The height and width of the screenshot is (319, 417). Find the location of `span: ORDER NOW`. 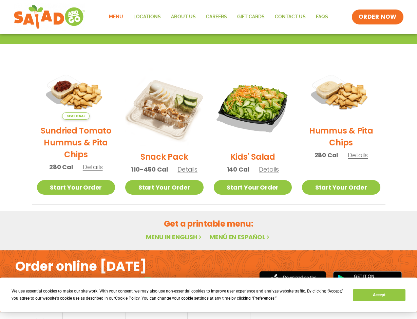

span: ORDER NOW is located at coordinates (378, 17).